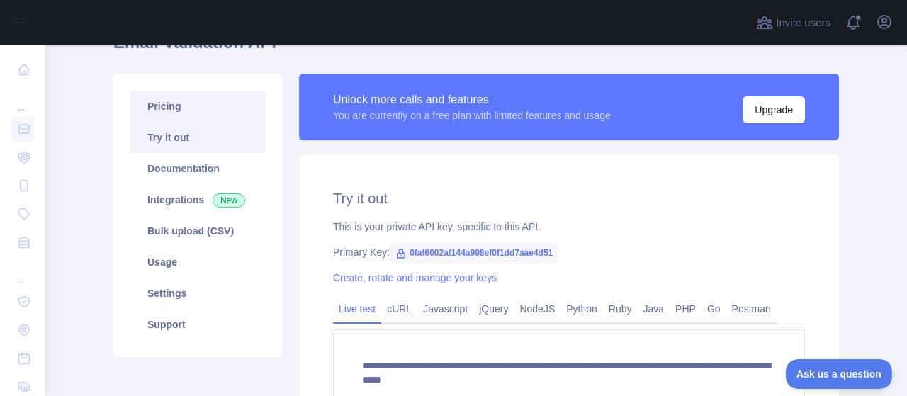 This screenshot has width=907, height=396. I want to click on a: Go, so click(714, 309).